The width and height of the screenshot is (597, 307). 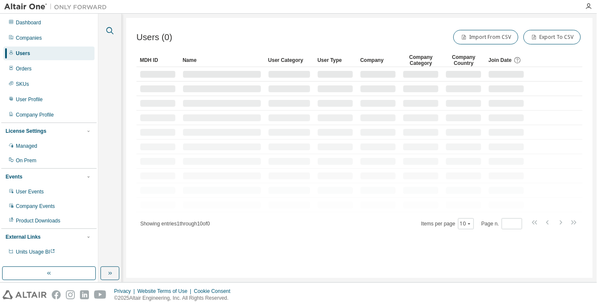 I want to click on div: Dashboard, so click(x=28, y=23).